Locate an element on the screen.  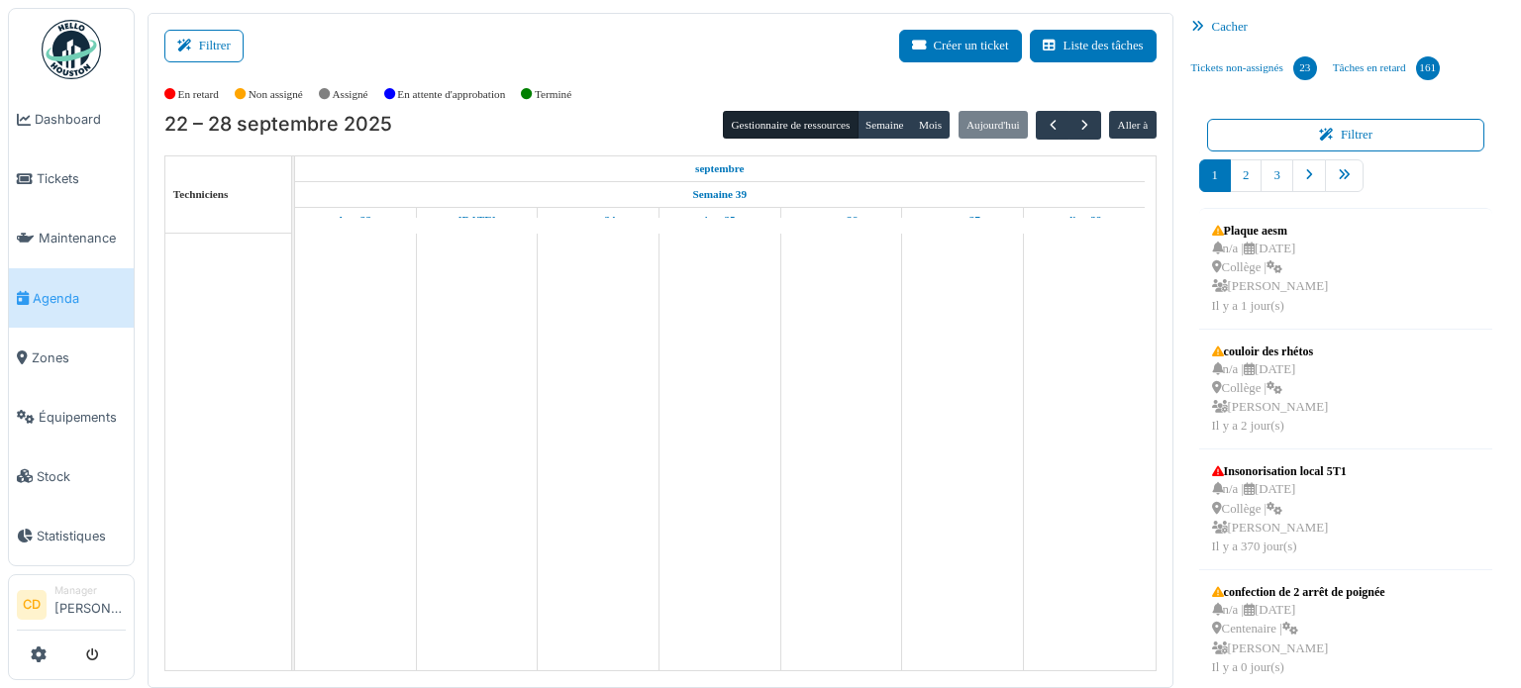
a: Stock is located at coordinates (71, 476).